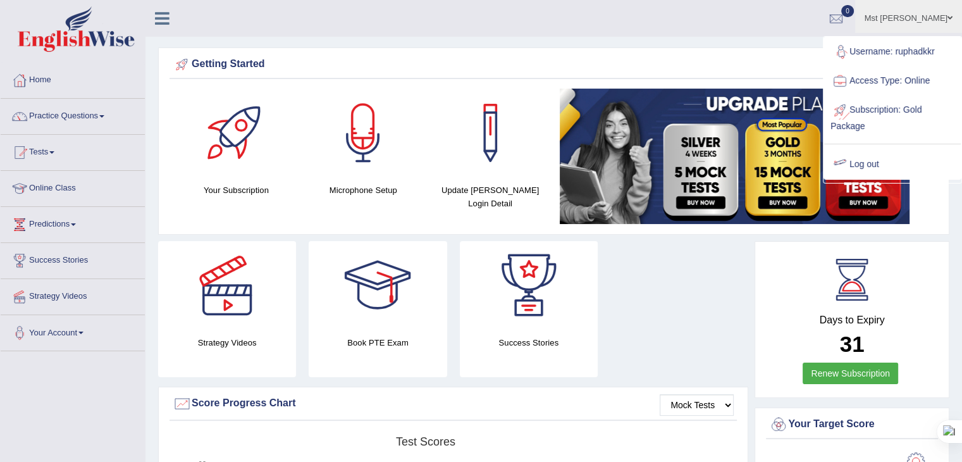 The width and height of the screenshot is (962, 462). I want to click on a: Strategy Videos, so click(73, 295).